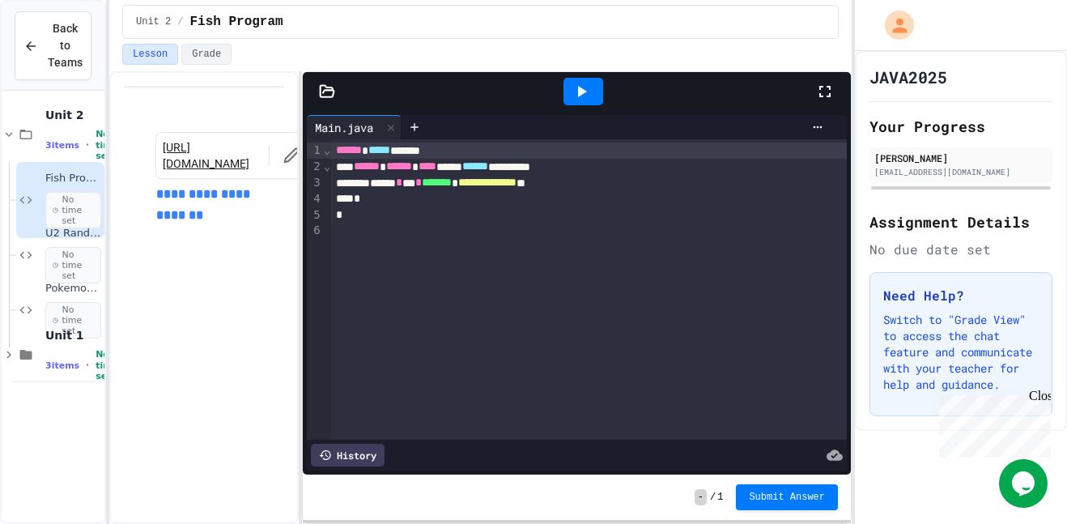 This screenshot has height=524, width=1067. Describe the element at coordinates (53, 45) in the screenshot. I see `button: Back to Teams` at that location.